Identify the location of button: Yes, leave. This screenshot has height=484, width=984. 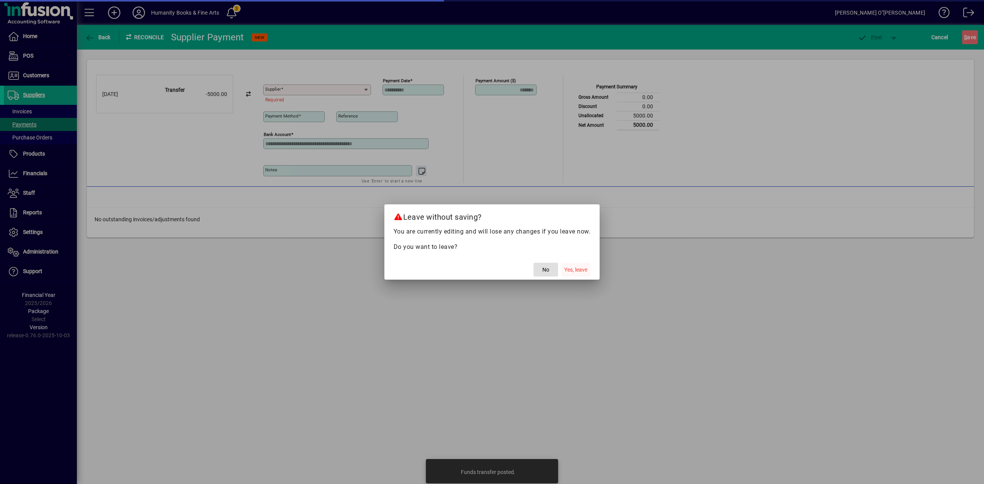
(576, 270).